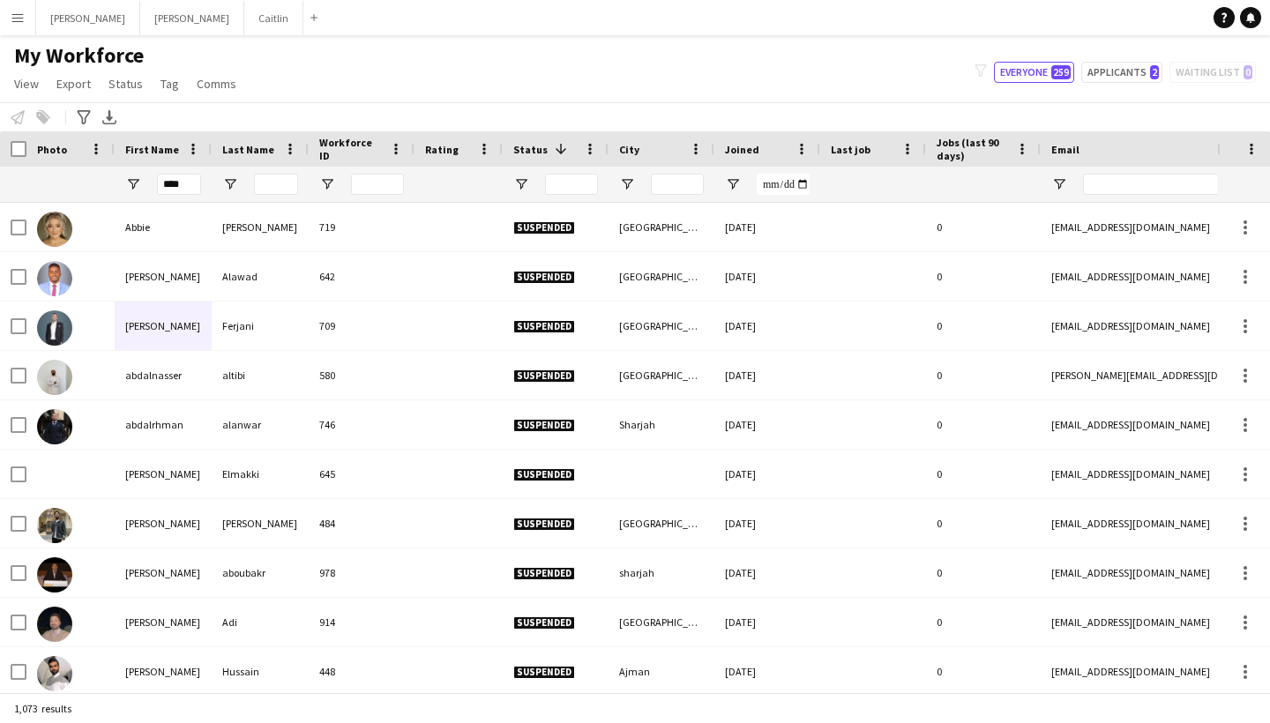  What do you see at coordinates (109, 117) in the screenshot?
I see `app-action-btn: Export XLSX` at bounding box center [109, 117].